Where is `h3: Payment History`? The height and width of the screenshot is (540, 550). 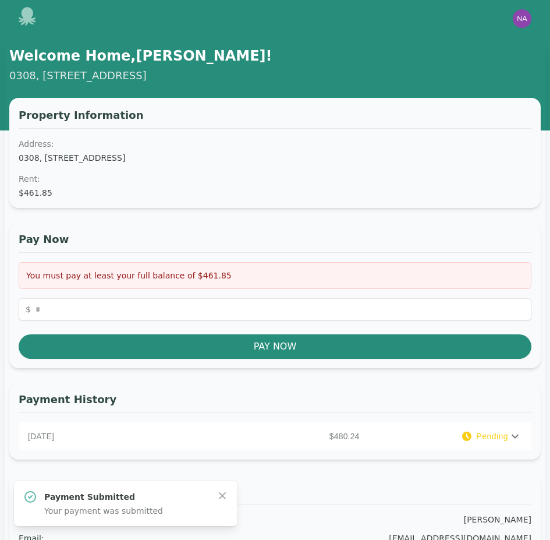
h3: Payment History is located at coordinates (275, 402).